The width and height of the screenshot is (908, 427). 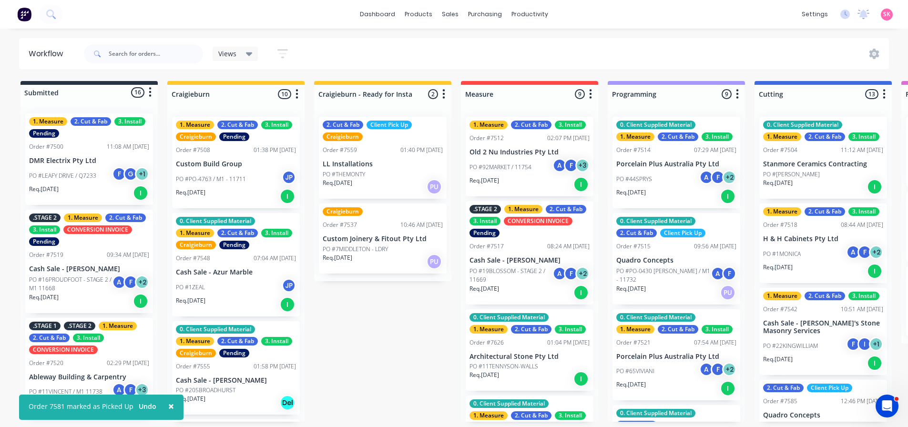 What do you see at coordinates (340, 150) in the screenshot?
I see `div: Order #7559` at bounding box center [340, 150].